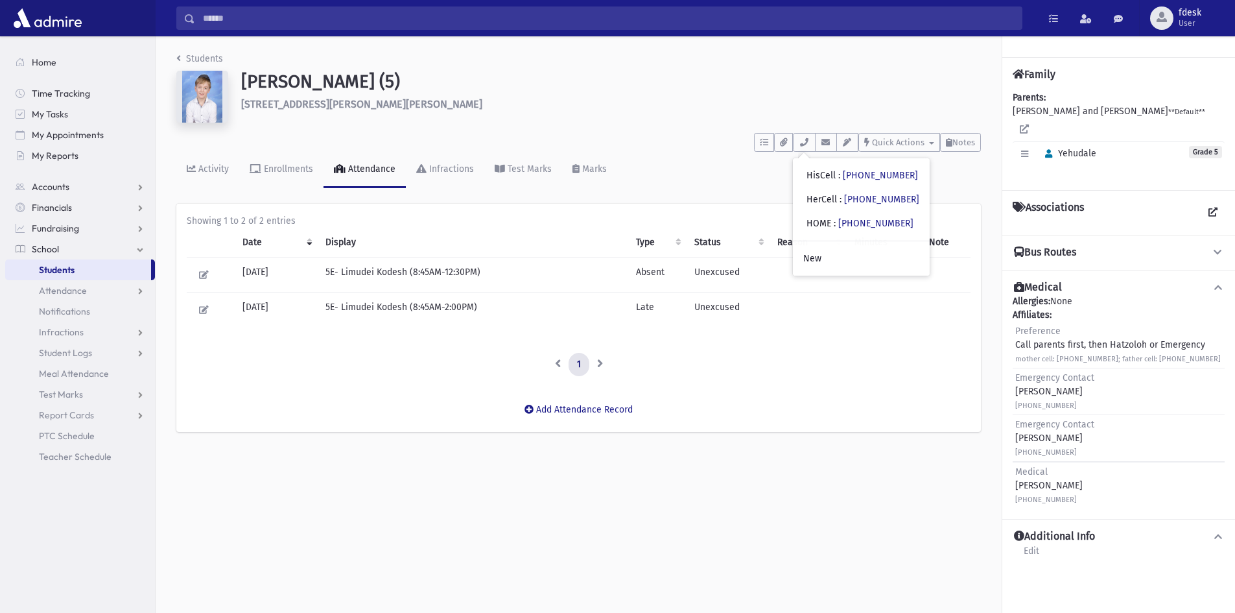  Describe the element at coordinates (370, 169) in the screenshot. I see `div: Attendance` at that location.